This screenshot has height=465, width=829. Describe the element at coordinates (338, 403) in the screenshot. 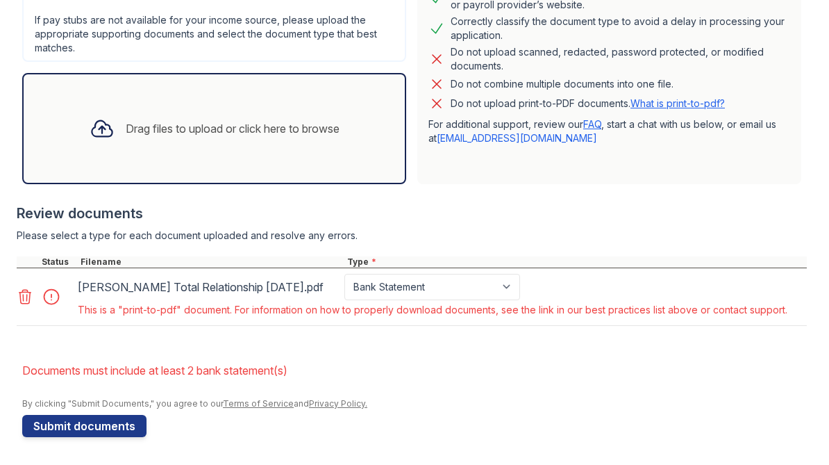

I see `a: Privacy Policy.` at that location.